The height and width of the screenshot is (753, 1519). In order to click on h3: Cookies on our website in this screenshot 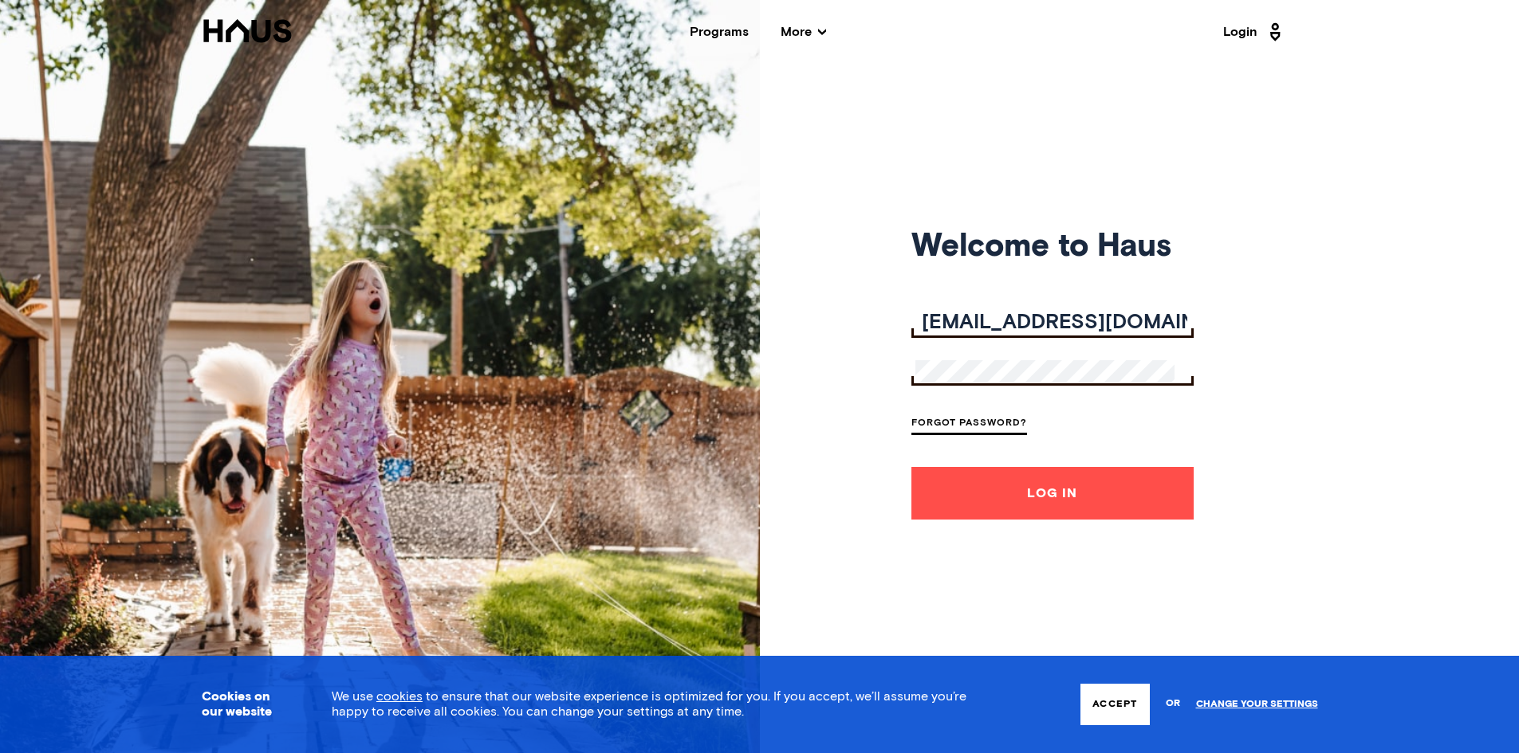, I will do `click(246, 705)`.